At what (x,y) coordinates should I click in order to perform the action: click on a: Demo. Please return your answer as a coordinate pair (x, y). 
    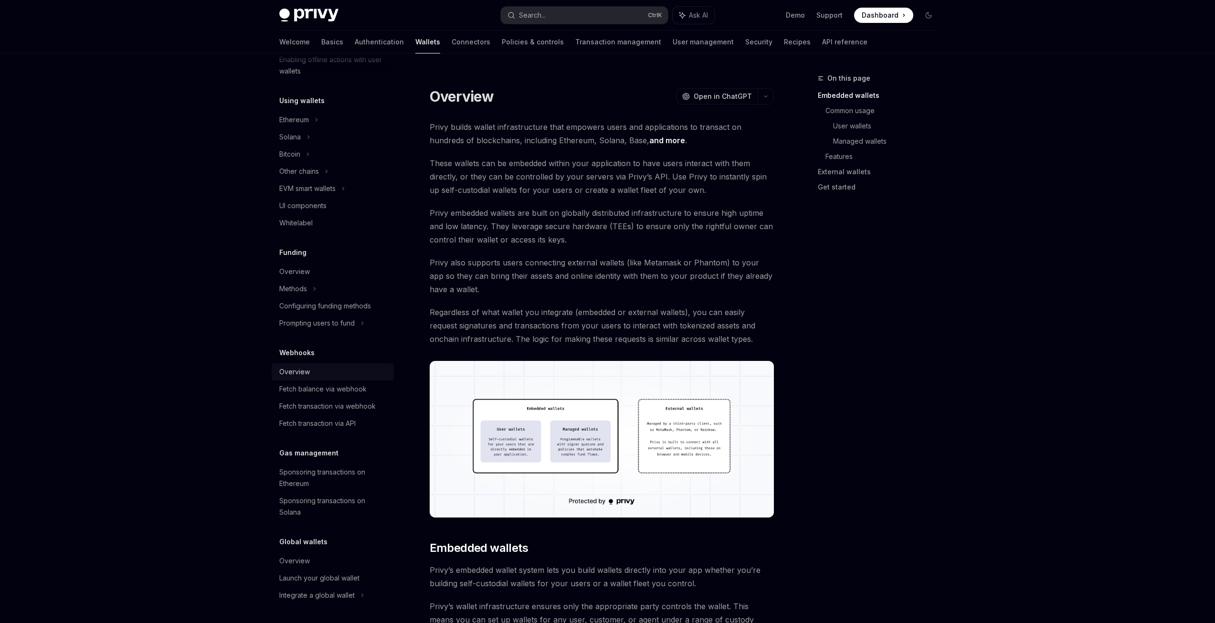
    Looking at the image, I should click on (795, 15).